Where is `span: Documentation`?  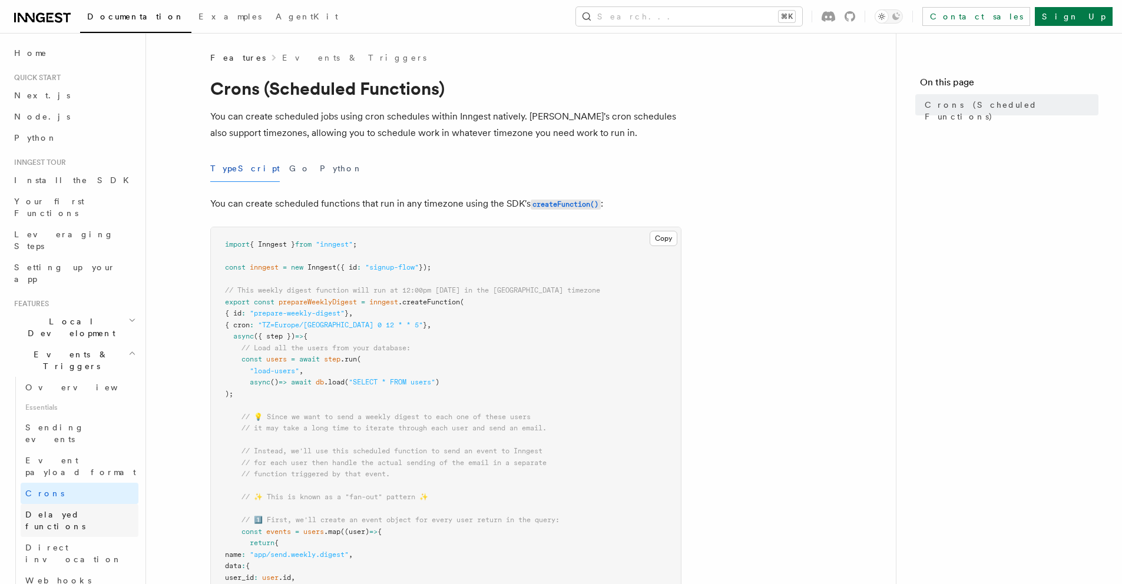 span: Documentation is located at coordinates (135, 16).